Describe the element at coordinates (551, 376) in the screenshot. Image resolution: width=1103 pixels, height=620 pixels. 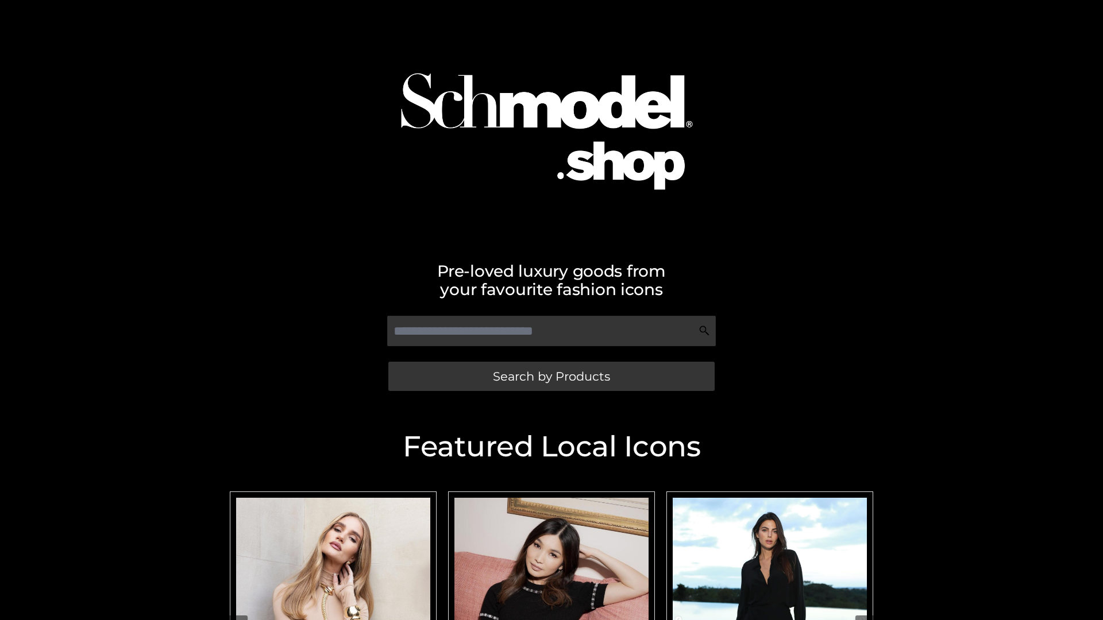
I see `a: Search by Products` at that location.